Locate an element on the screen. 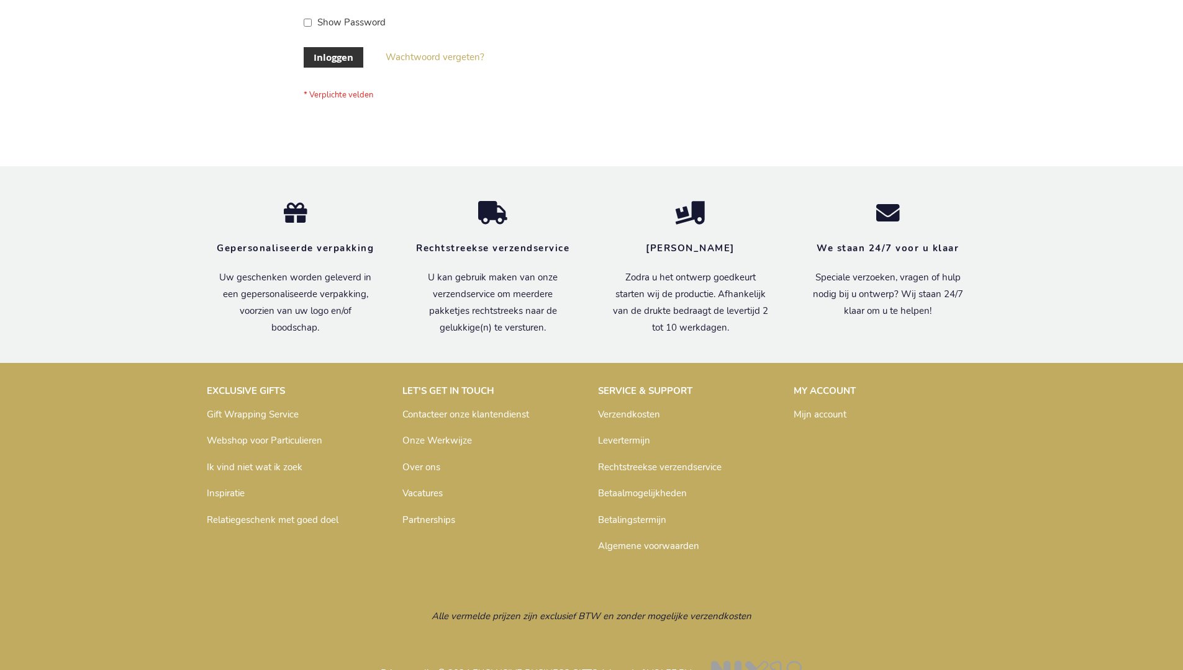  a: Betaalmogelijkheden is located at coordinates (642, 494).